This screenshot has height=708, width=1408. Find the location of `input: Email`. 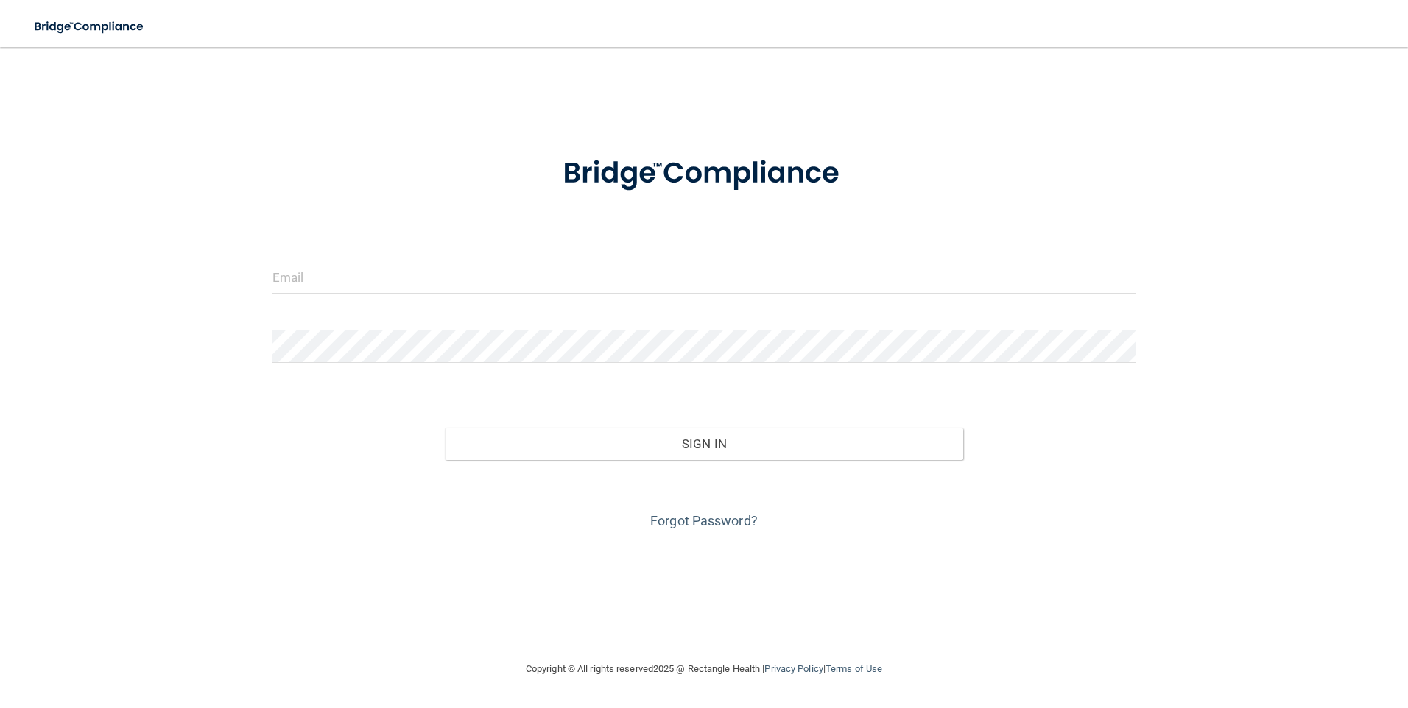

input: Email is located at coordinates (704, 277).